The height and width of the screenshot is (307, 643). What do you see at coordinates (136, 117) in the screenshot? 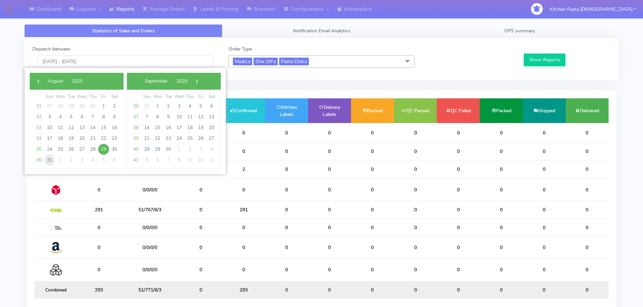
I see `span: 37` at bounding box center [136, 117].